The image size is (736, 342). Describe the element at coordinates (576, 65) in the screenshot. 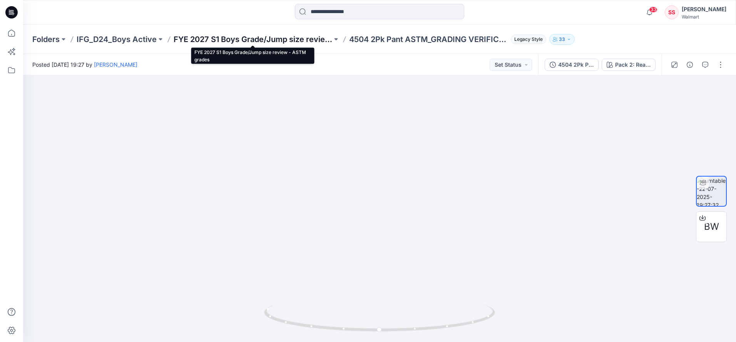

I see `div: 4504 2Pk Pant ASTM_GRADING VERIFICATION` at that location.